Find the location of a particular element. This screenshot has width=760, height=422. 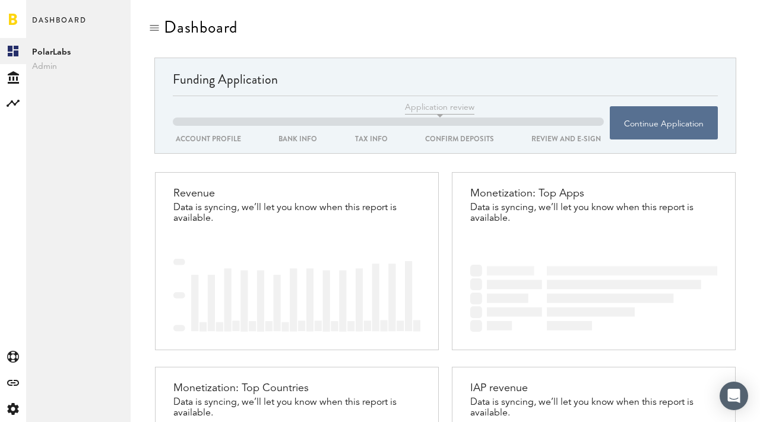

div: REVIEW AND E-SIGN is located at coordinates (566, 139).